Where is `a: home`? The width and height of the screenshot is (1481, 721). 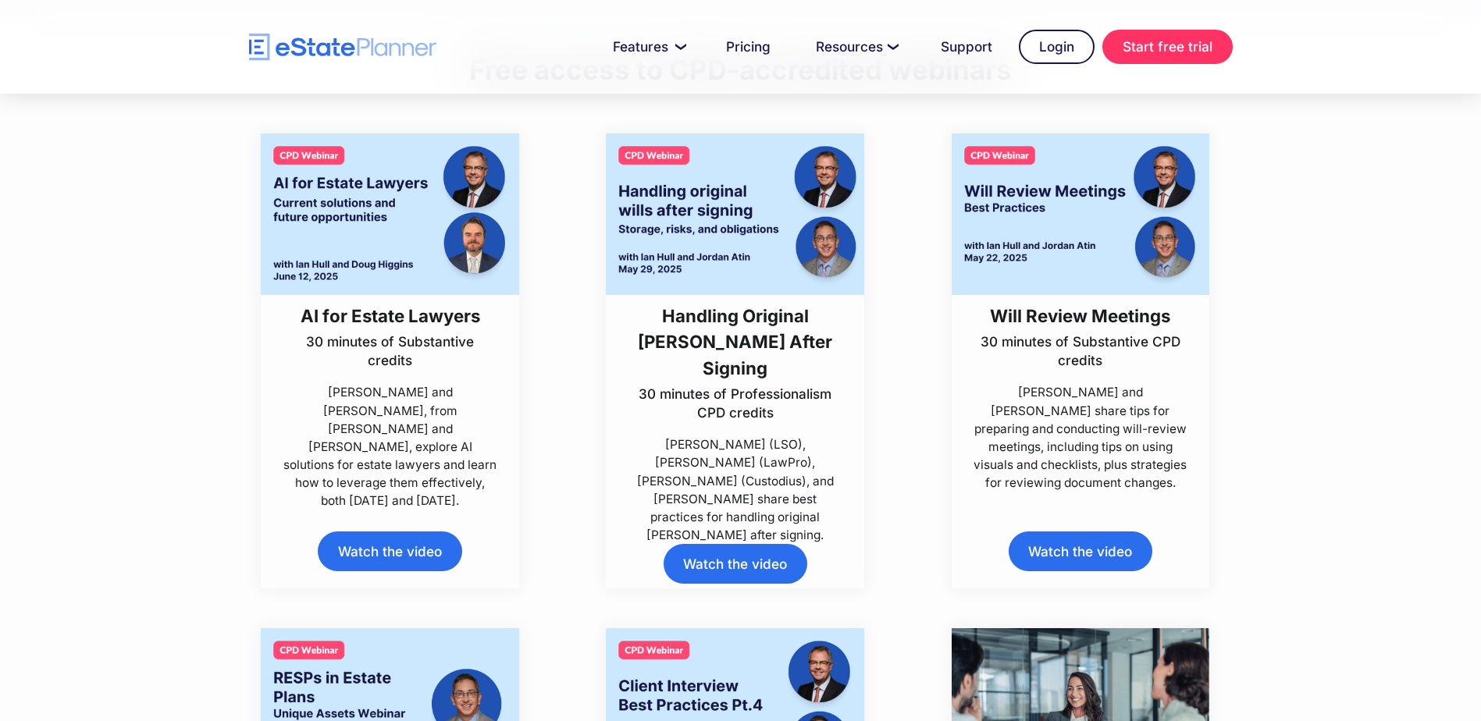
a: home is located at coordinates (343, 47).